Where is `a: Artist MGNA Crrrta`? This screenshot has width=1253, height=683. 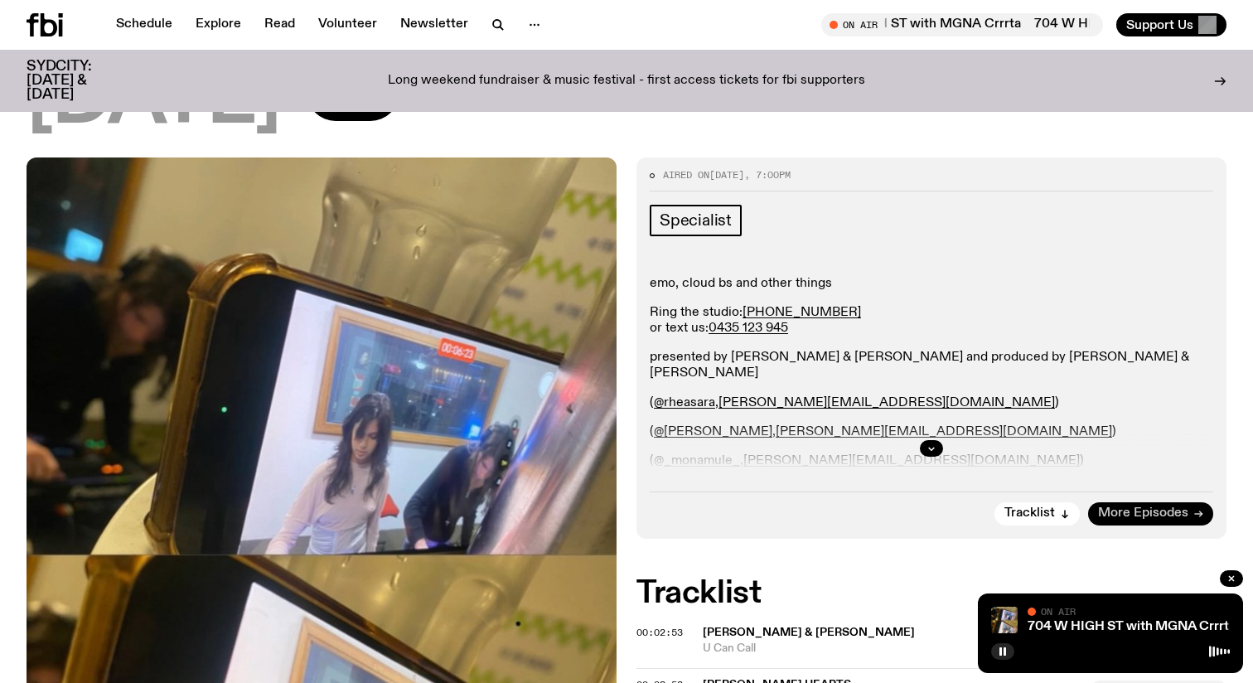
a: Artist MGNA Crrrta is located at coordinates (1004, 620).